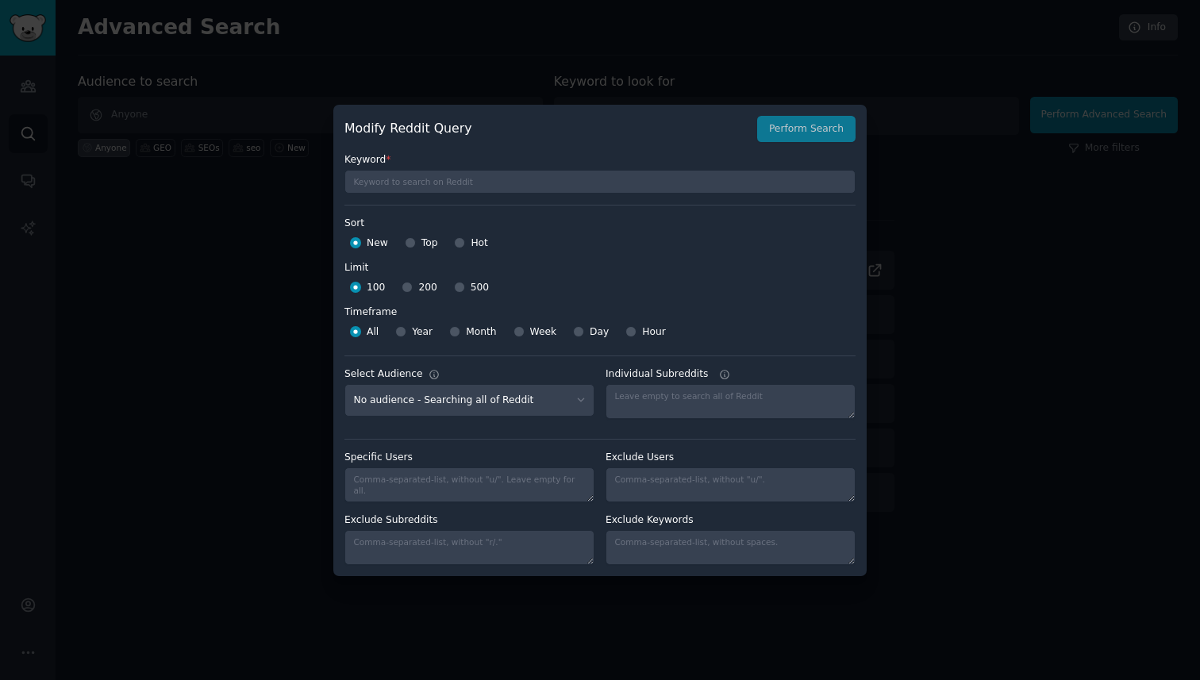 The height and width of the screenshot is (680, 1200). I want to click on span: Year, so click(422, 332).